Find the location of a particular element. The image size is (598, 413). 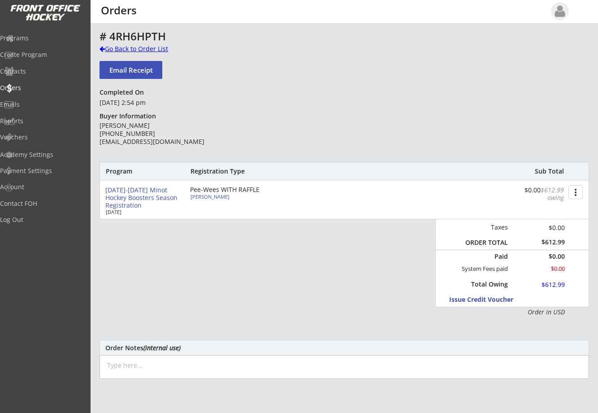

div: ORDER TOTAL is located at coordinates (485, 243).